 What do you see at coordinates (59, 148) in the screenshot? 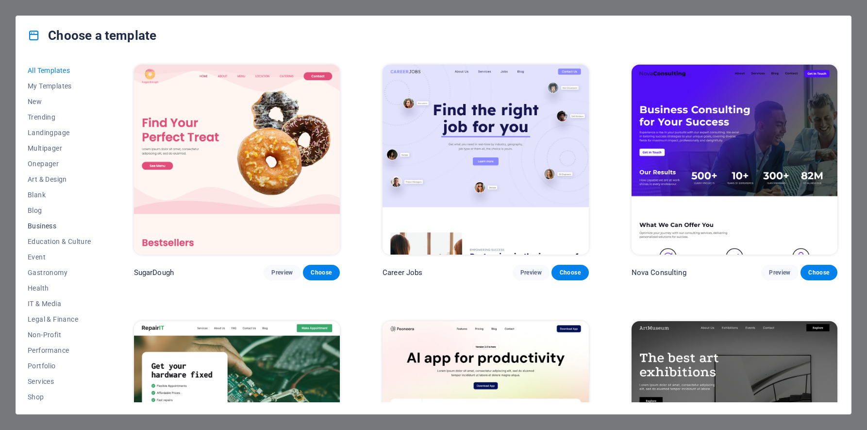
I see `span: Multipager` at bounding box center [59, 148].